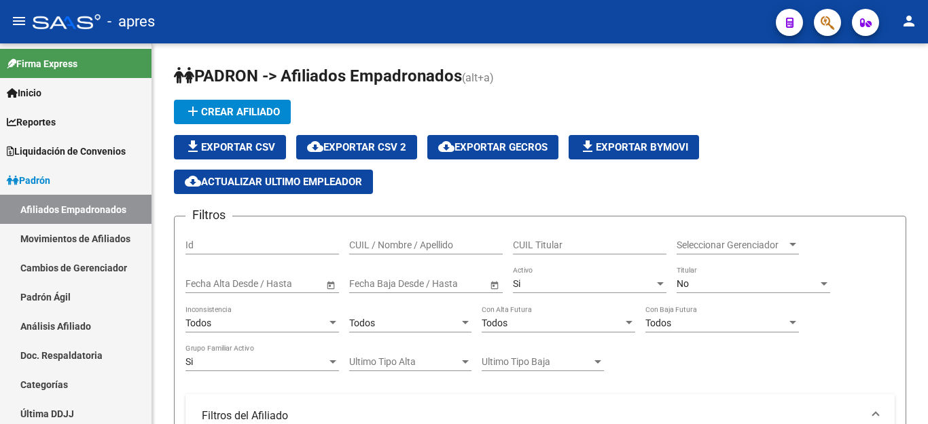  What do you see at coordinates (909, 21) in the screenshot?
I see `mat-icon: person` at bounding box center [909, 21].